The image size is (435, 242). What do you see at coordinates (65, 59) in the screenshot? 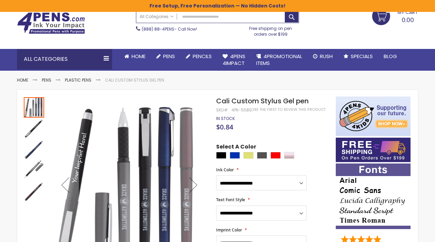
I see `div: All Categories` at bounding box center [65, 59].